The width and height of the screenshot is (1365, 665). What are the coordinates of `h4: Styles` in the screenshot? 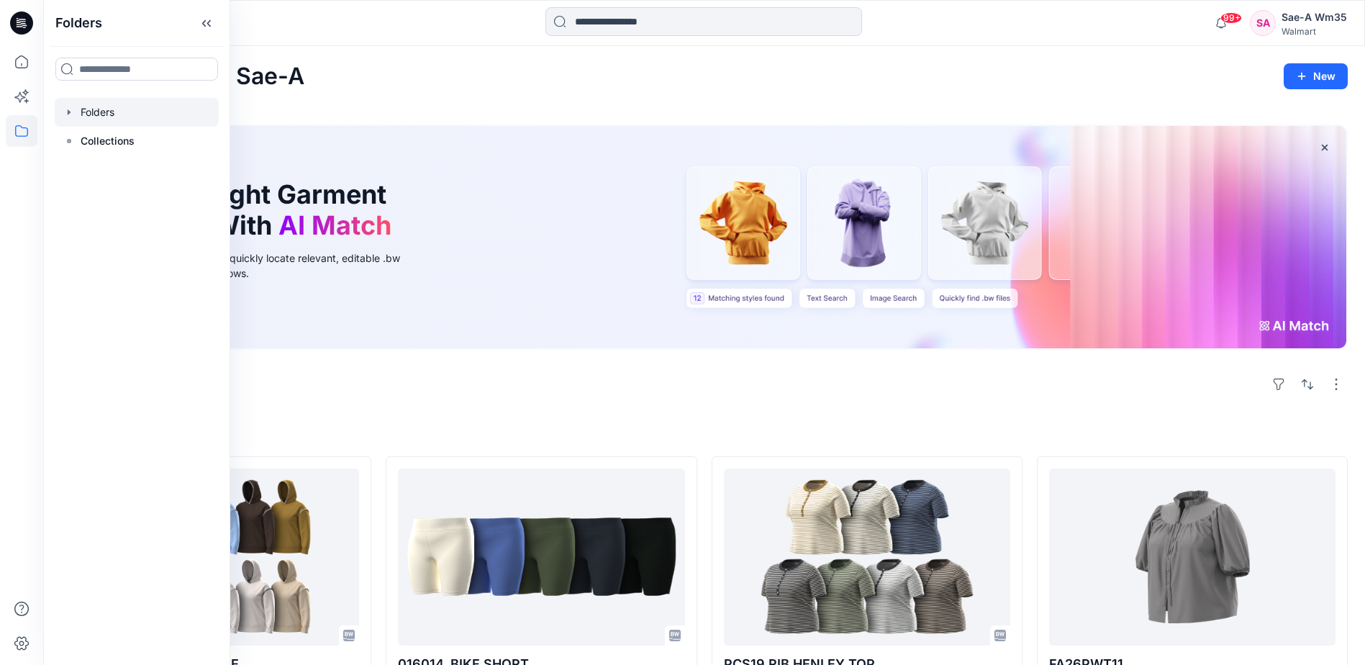 It's located at (704, 433).